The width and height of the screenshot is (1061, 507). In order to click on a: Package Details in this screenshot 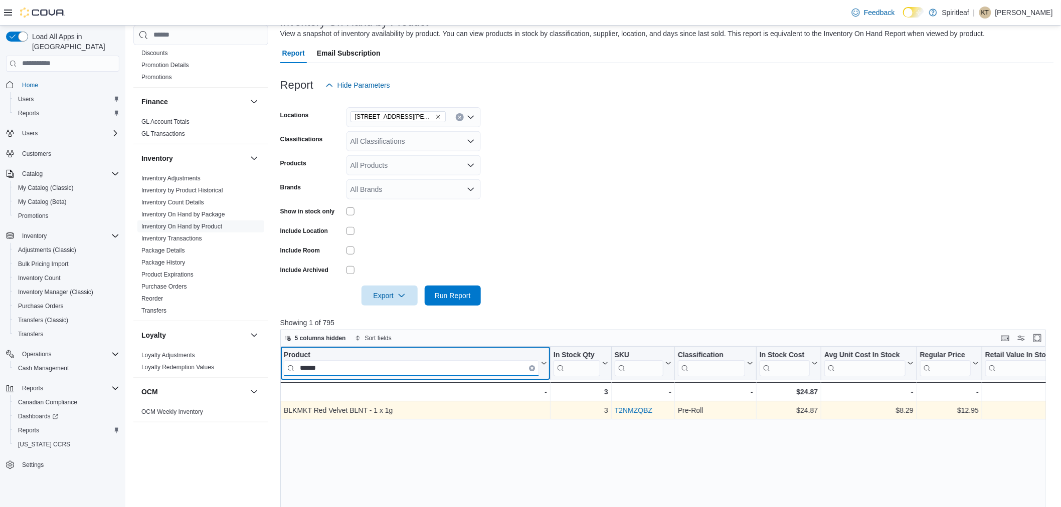, I will do `click(163, 251)`.